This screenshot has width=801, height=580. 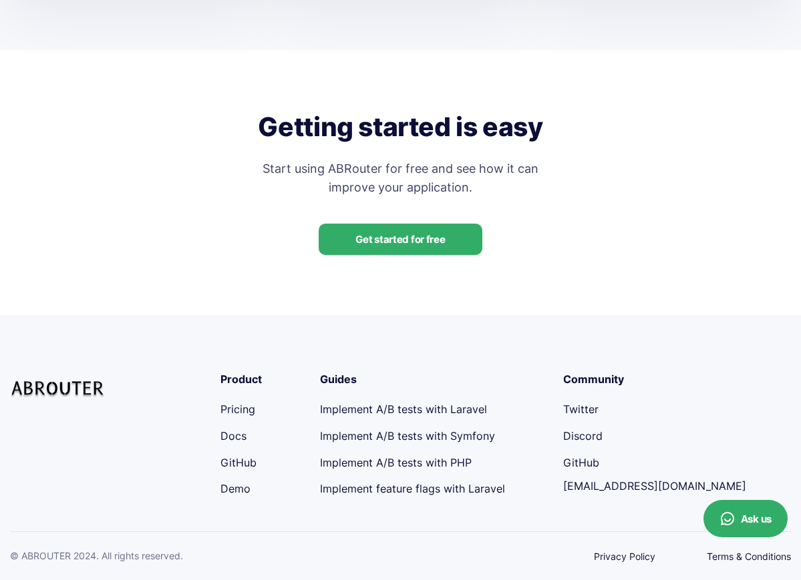 I want to click on a: Docs, so click(x=233, y=436).